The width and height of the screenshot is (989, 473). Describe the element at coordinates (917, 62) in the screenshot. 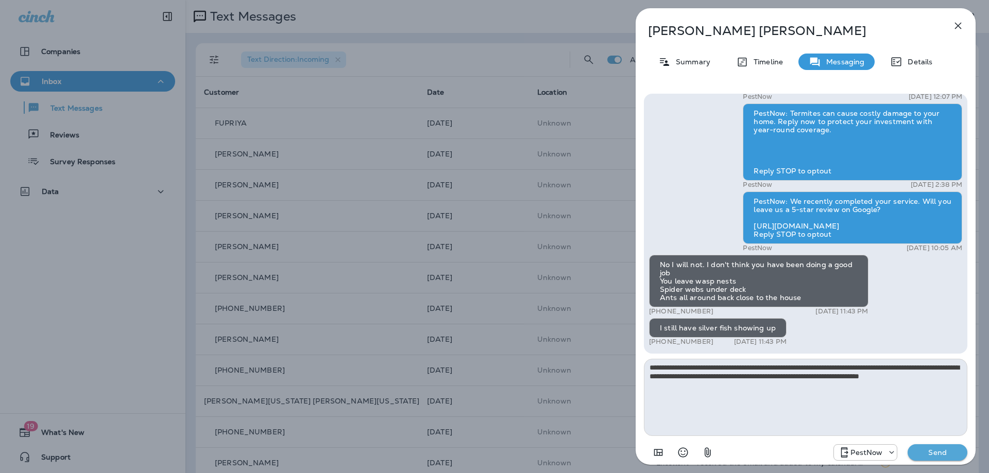

I see `p: Details` at that location.